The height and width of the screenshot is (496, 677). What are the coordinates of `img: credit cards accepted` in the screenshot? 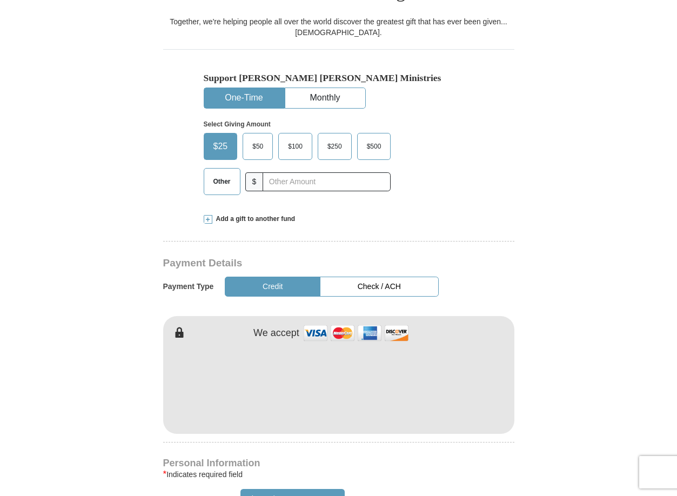 It's located at (356, 333).